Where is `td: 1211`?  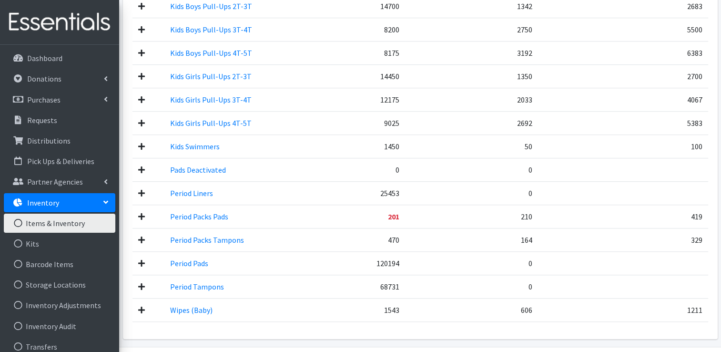
td: 1211 is located at coordinates (623, 309).